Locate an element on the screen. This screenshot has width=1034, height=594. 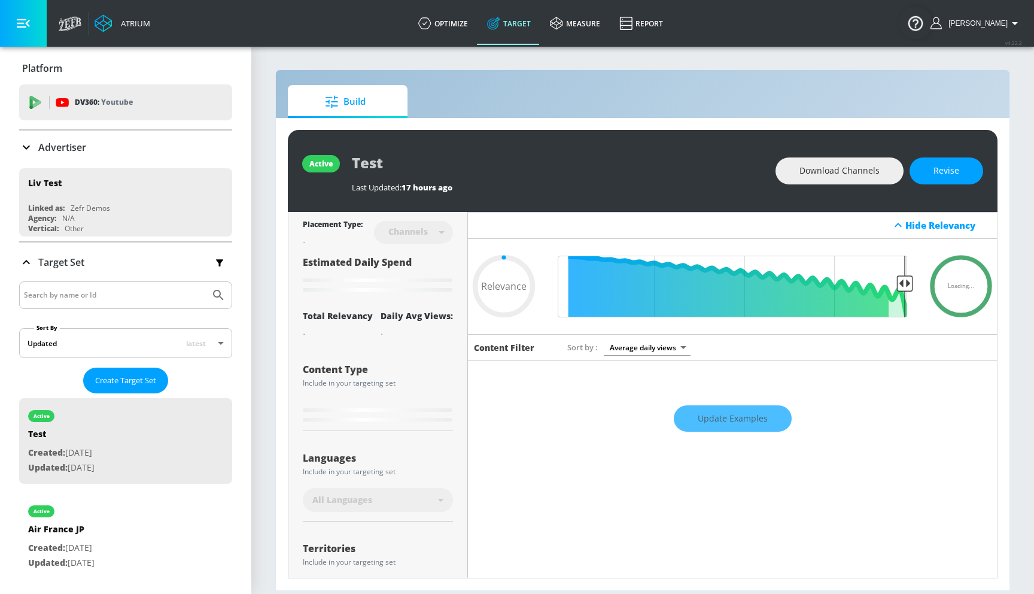
div: Placement Type: is located at coordinates (333, 225).